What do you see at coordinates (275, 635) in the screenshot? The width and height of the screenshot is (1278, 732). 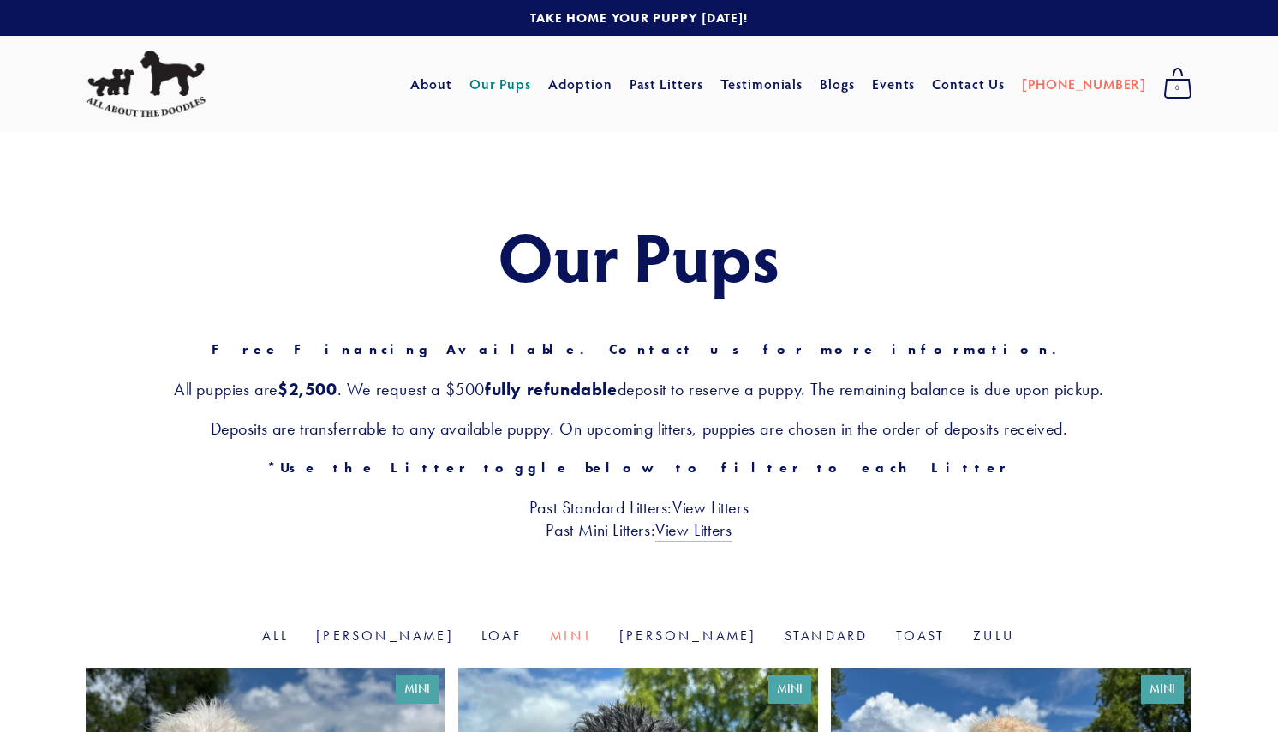 I see `a: All` at bounding box center [275, 635].